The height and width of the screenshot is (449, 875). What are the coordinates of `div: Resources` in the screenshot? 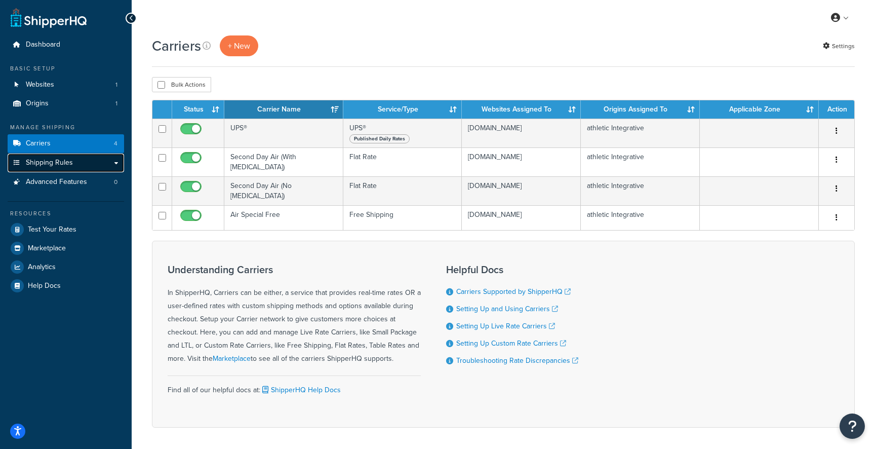 It's located at (66, 213).